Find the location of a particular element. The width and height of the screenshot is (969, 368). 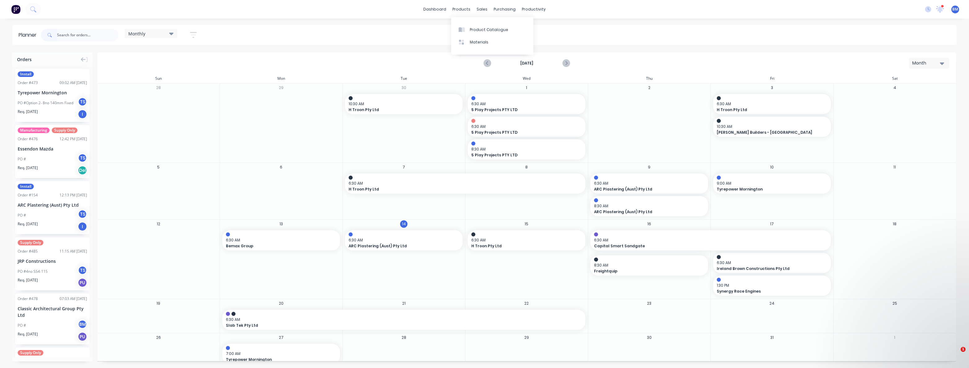

button: 4 is located at coordinates (895, 88).